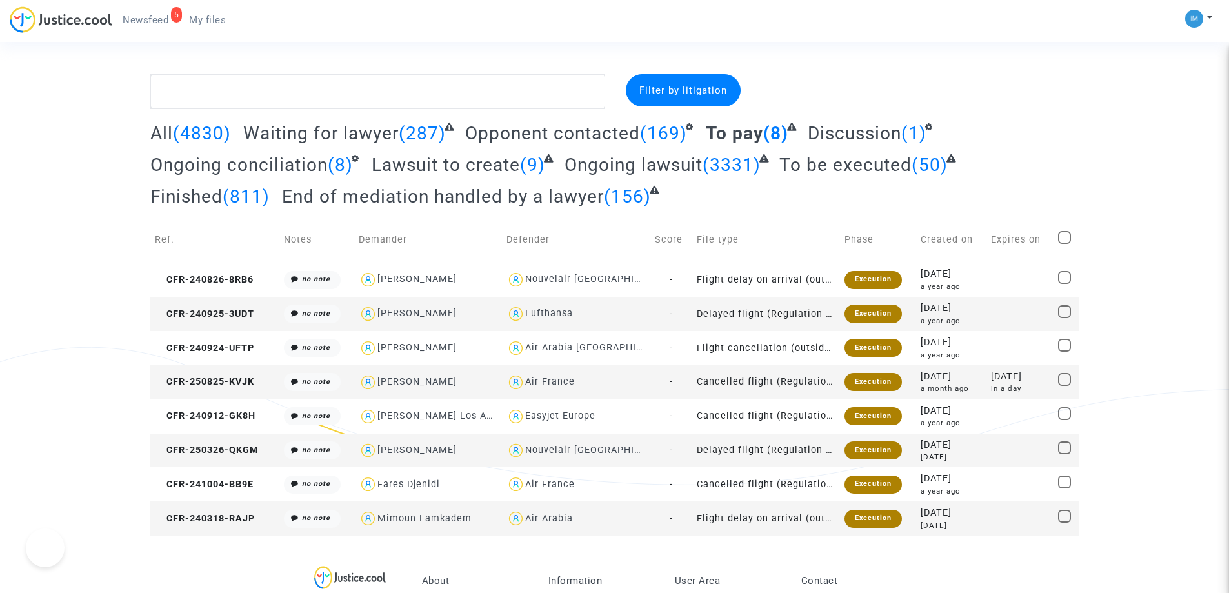 Image resolution: width=1229 pixels, height=593 pixels. What do you see at coordinates (422, 133) in the screenshot?
I see `span: (287)` at bounding box center [422, 133].